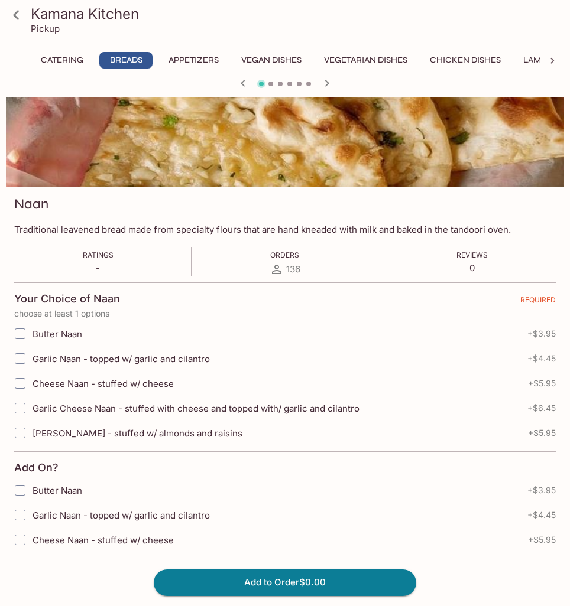 The image size is (570, 606). Describe the element at coordinates (293, 269) in the screenshot. I see `span: 136` at that location.